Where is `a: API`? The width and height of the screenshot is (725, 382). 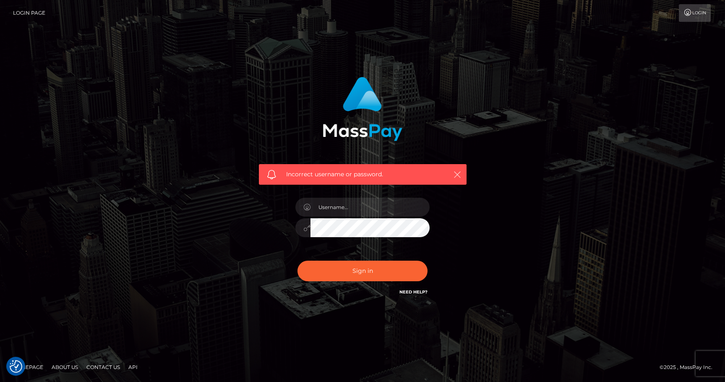 a: API is located at coordinates (133, 367).